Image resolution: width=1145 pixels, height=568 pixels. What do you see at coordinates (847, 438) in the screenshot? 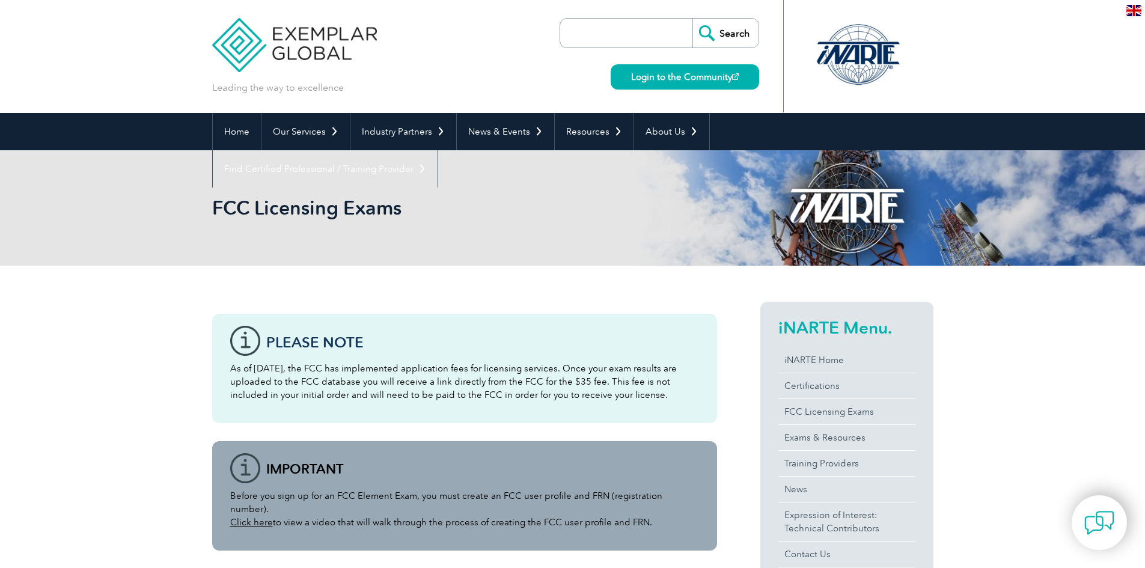
I see `a: Exams & Resources` at bounding box center [847, 438].